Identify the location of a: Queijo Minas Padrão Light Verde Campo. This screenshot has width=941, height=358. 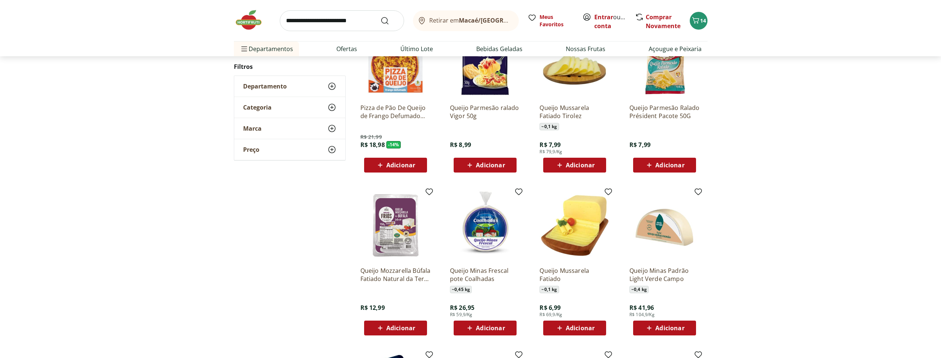
(664, 275).